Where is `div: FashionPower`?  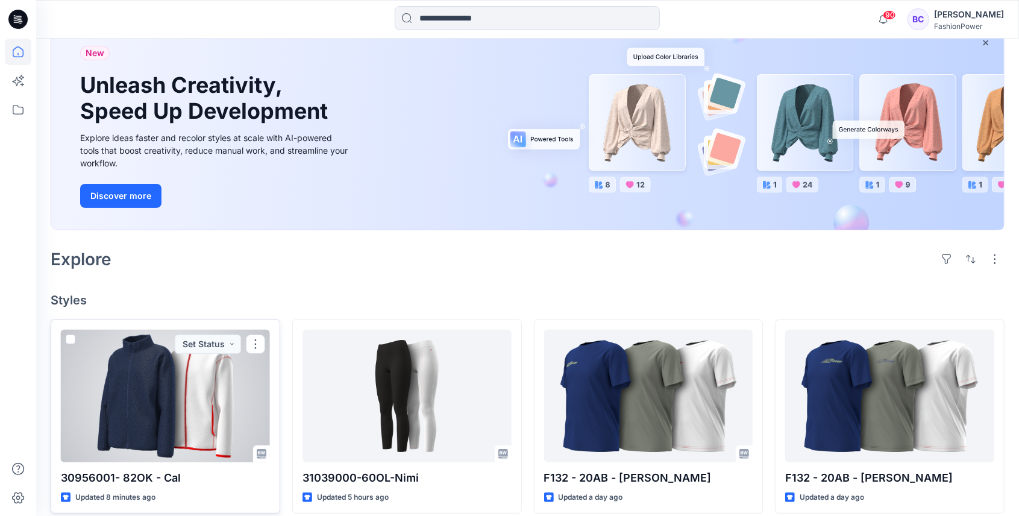 div: FashionPower is located at coordinates (969, 26).